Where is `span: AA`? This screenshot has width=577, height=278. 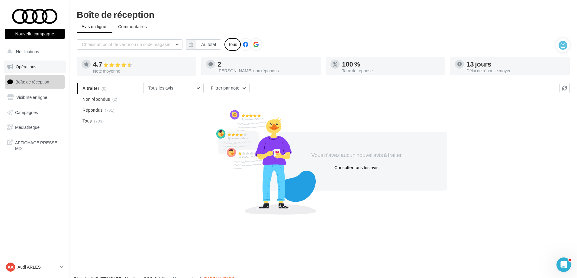 span: AA is located at coordinates (11, 267).